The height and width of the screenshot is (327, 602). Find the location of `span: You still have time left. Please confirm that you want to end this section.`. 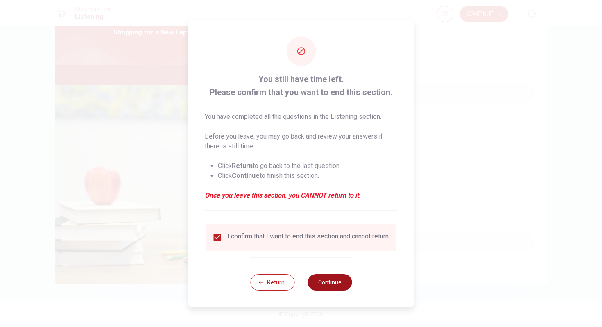

span: You still have time left. Please confirm that you want to end this section. is located at coordinates (301, 86).